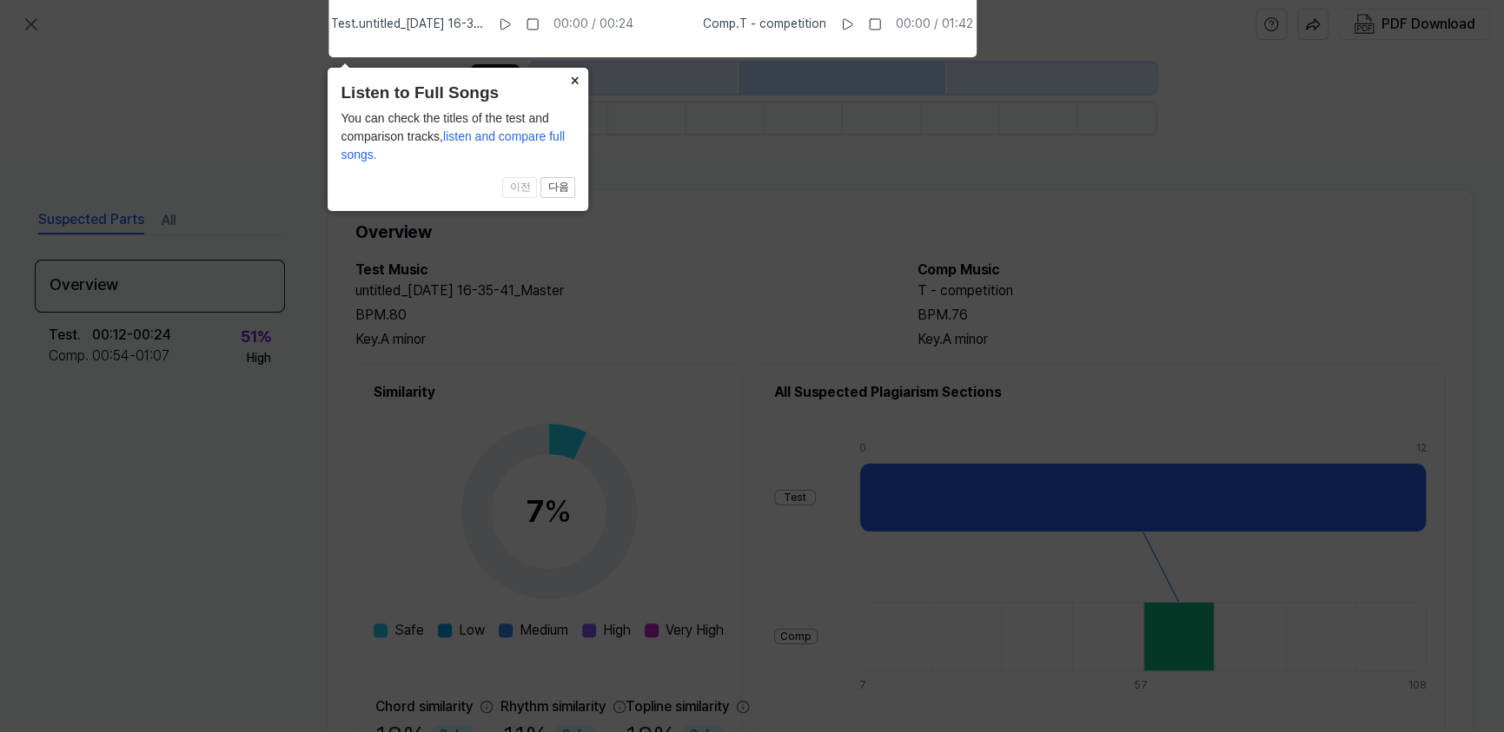 Image resolution: width=1504 pixels, height=732 pixels. I want to click on span: Comp . T - competition, so click(764, 24).